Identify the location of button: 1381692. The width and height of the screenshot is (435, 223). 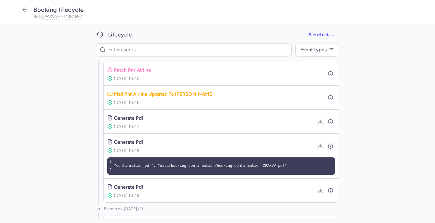
(74, 17).